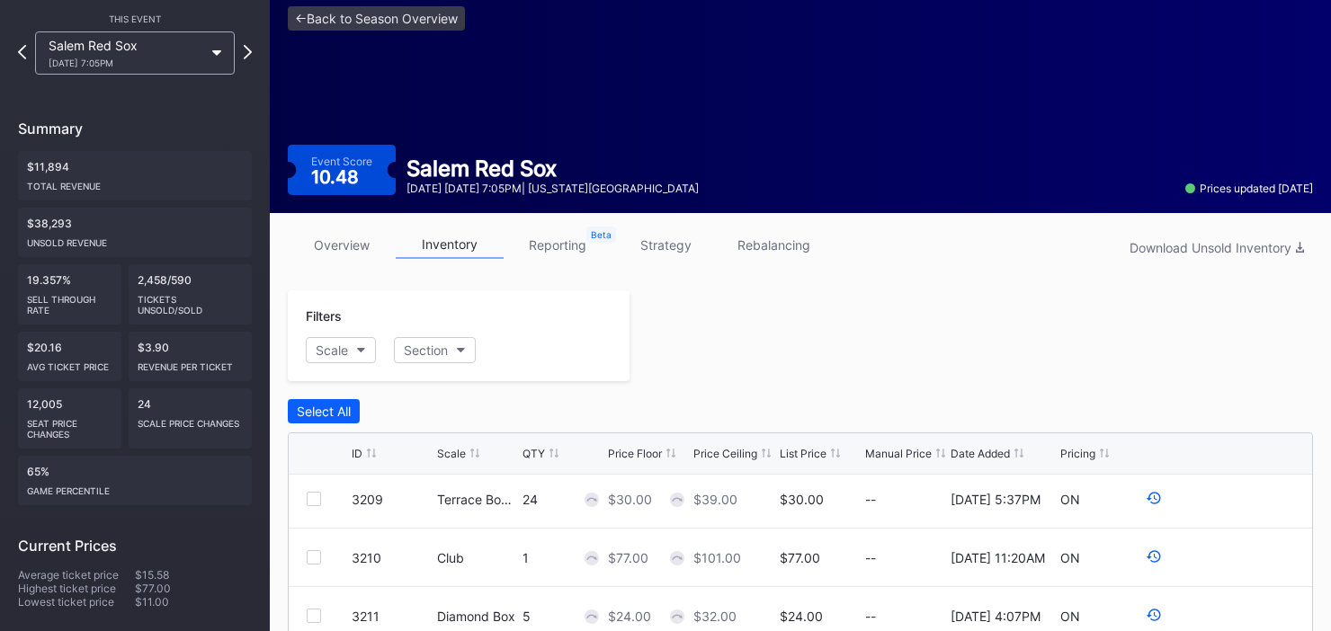  What do you see at coordinates (715, 499) in the screenshot?
I see `div: $39.00` at bounding box center [715, 499].